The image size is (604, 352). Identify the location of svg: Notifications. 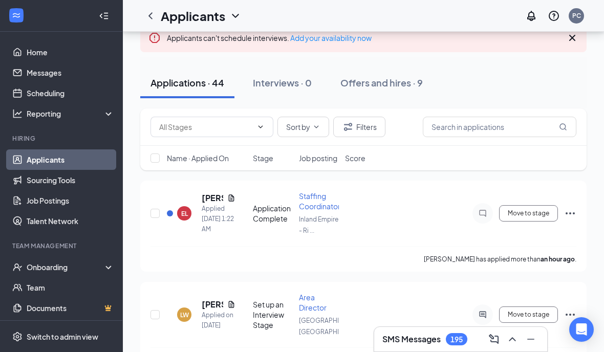
(531, 16).